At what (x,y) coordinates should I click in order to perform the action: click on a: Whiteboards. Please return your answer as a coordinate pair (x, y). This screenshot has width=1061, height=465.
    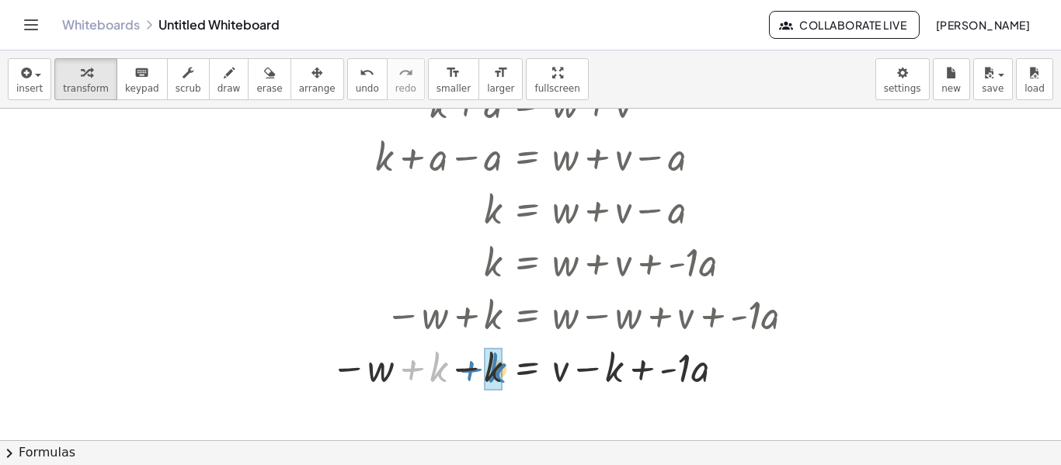
    Looking at the image, I should click on (101, 25).